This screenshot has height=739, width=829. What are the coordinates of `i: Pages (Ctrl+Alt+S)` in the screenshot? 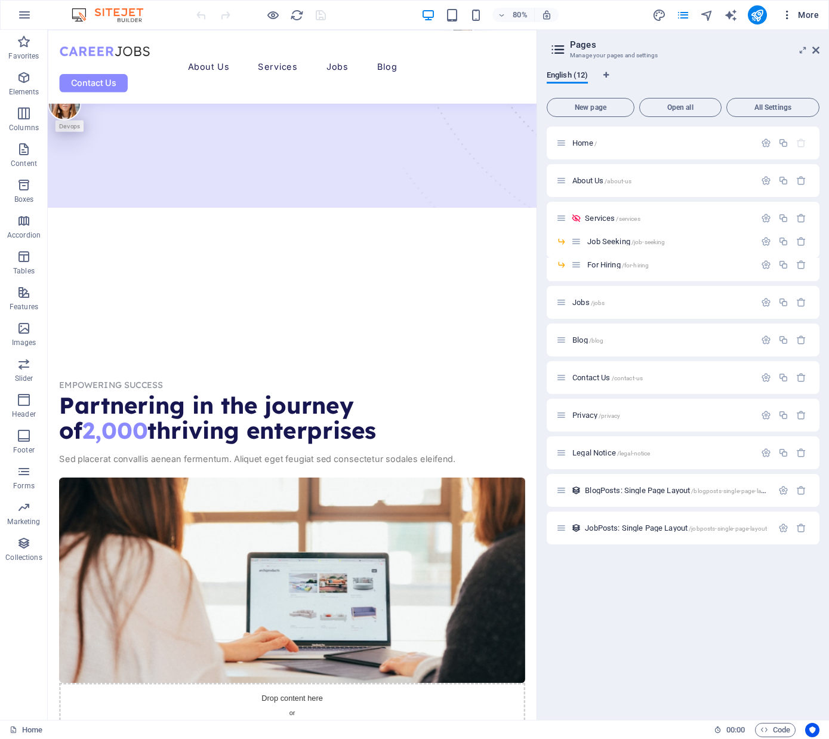 It's located at (683, 15).